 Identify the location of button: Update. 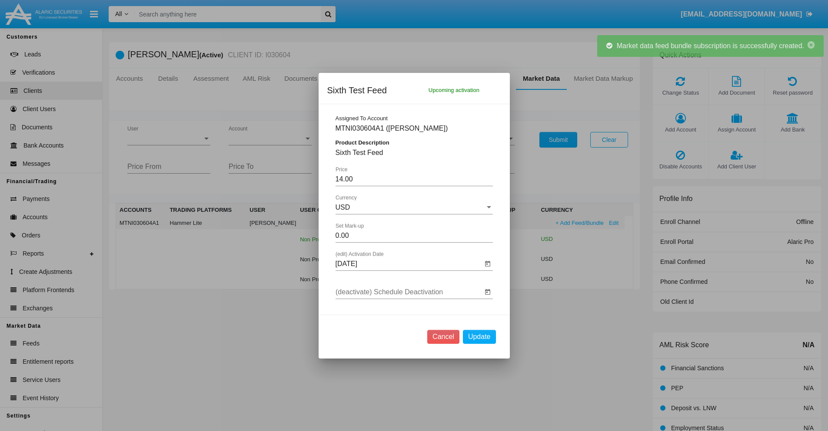
(479, 337).